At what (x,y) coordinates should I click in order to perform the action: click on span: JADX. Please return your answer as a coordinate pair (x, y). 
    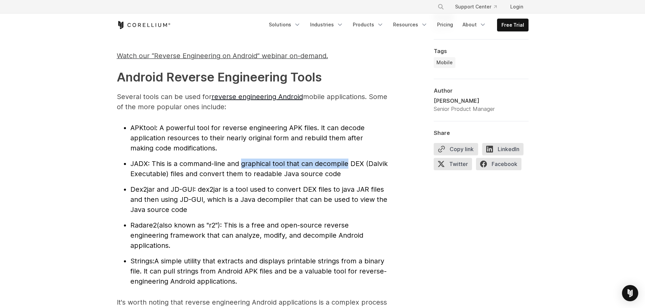
    Looking at the image, I should click on (139, 164).